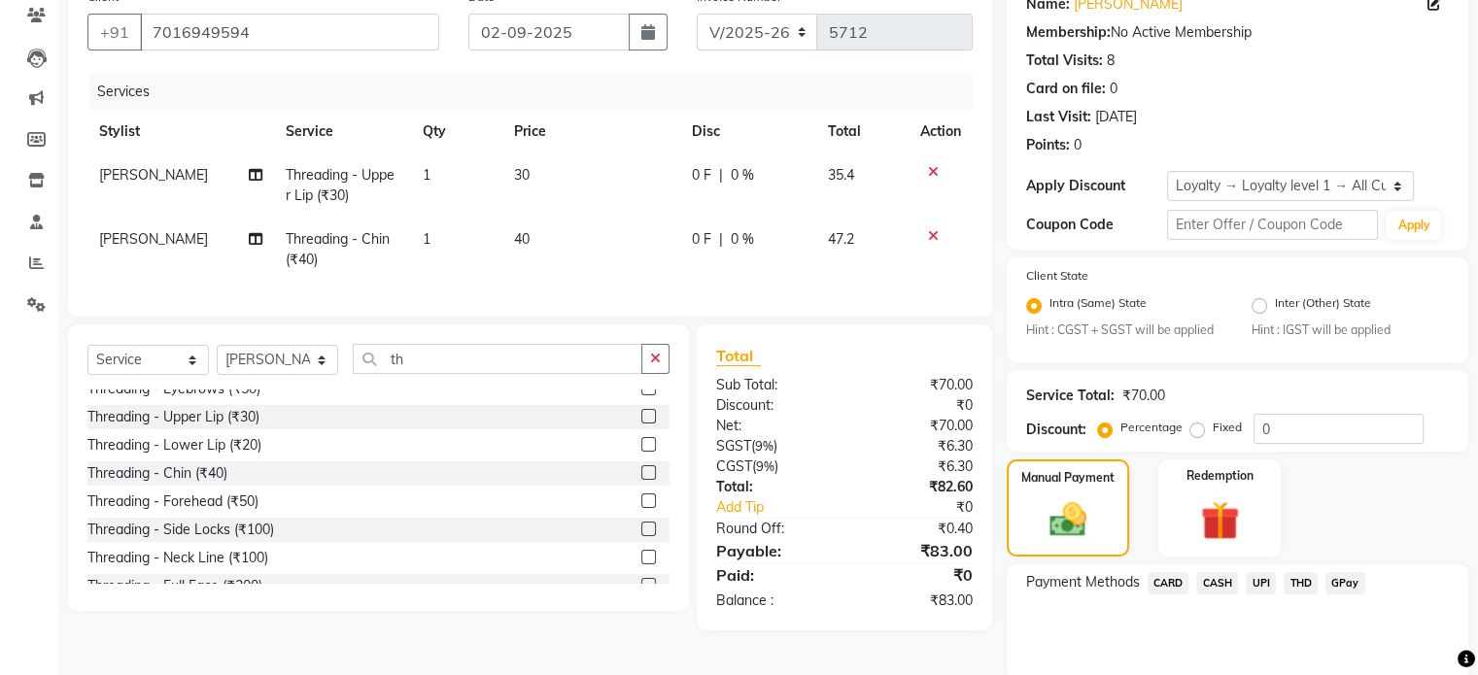  What do you see at coordinates (1217, 583) in the screenshot?
I see `span: CASH` at bounding box center [1217, 583].